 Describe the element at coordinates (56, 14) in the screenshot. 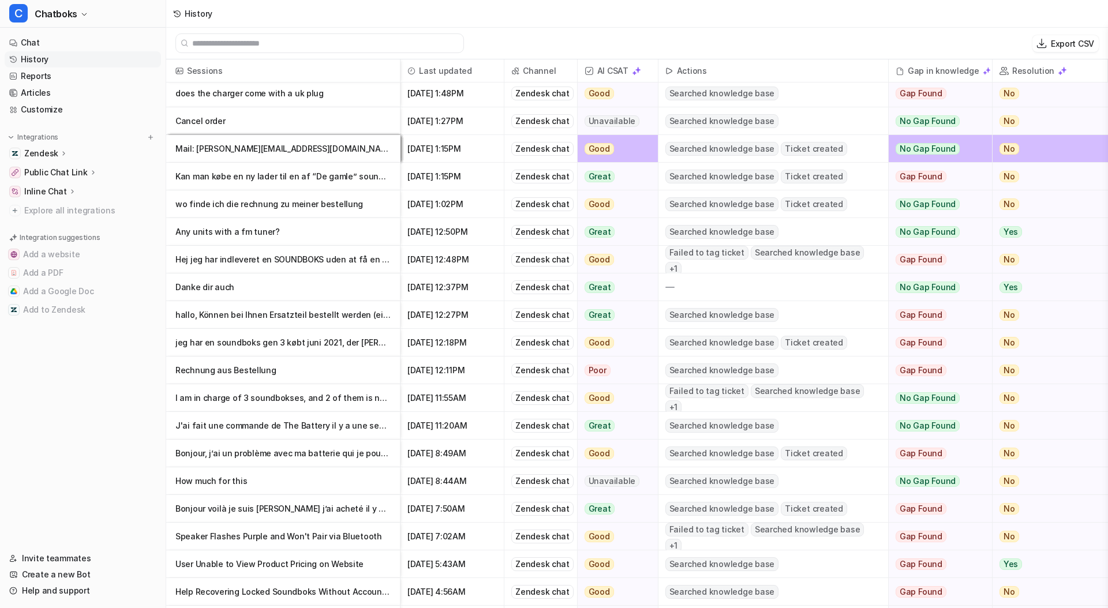

I see `span: Chatboks` at that location.